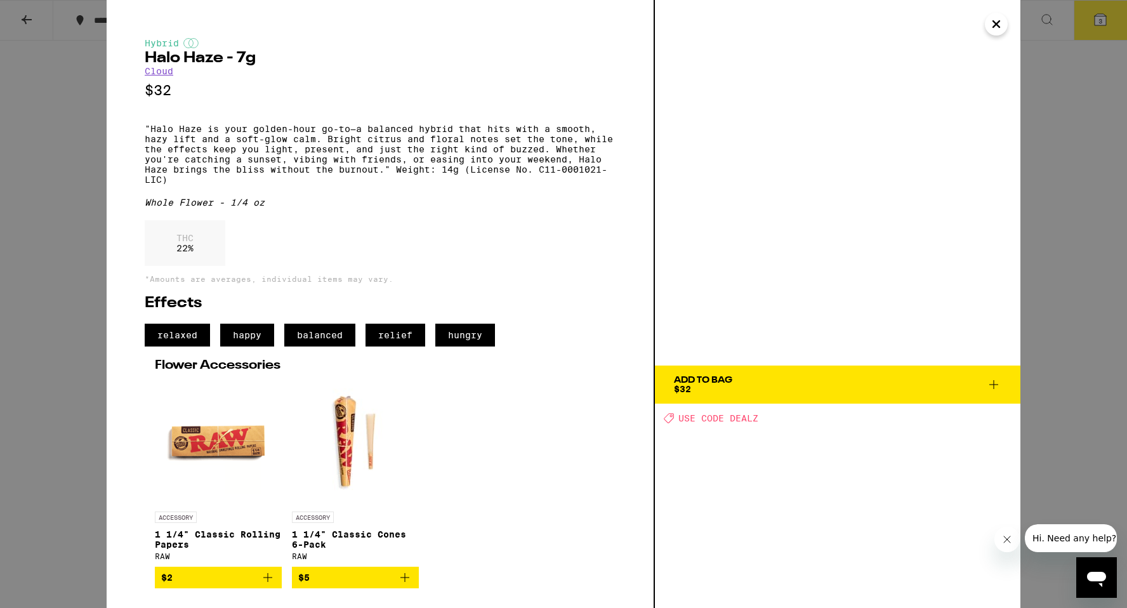  Describe the element at coordinates (703, 380) in the screenshot. I see `div: Add To Bag` at that location.